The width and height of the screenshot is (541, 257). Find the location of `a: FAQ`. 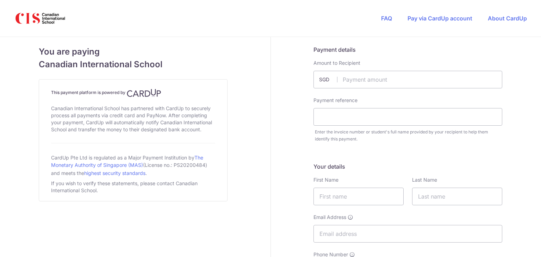

a: FAQ is located at coordinates (386, 18).